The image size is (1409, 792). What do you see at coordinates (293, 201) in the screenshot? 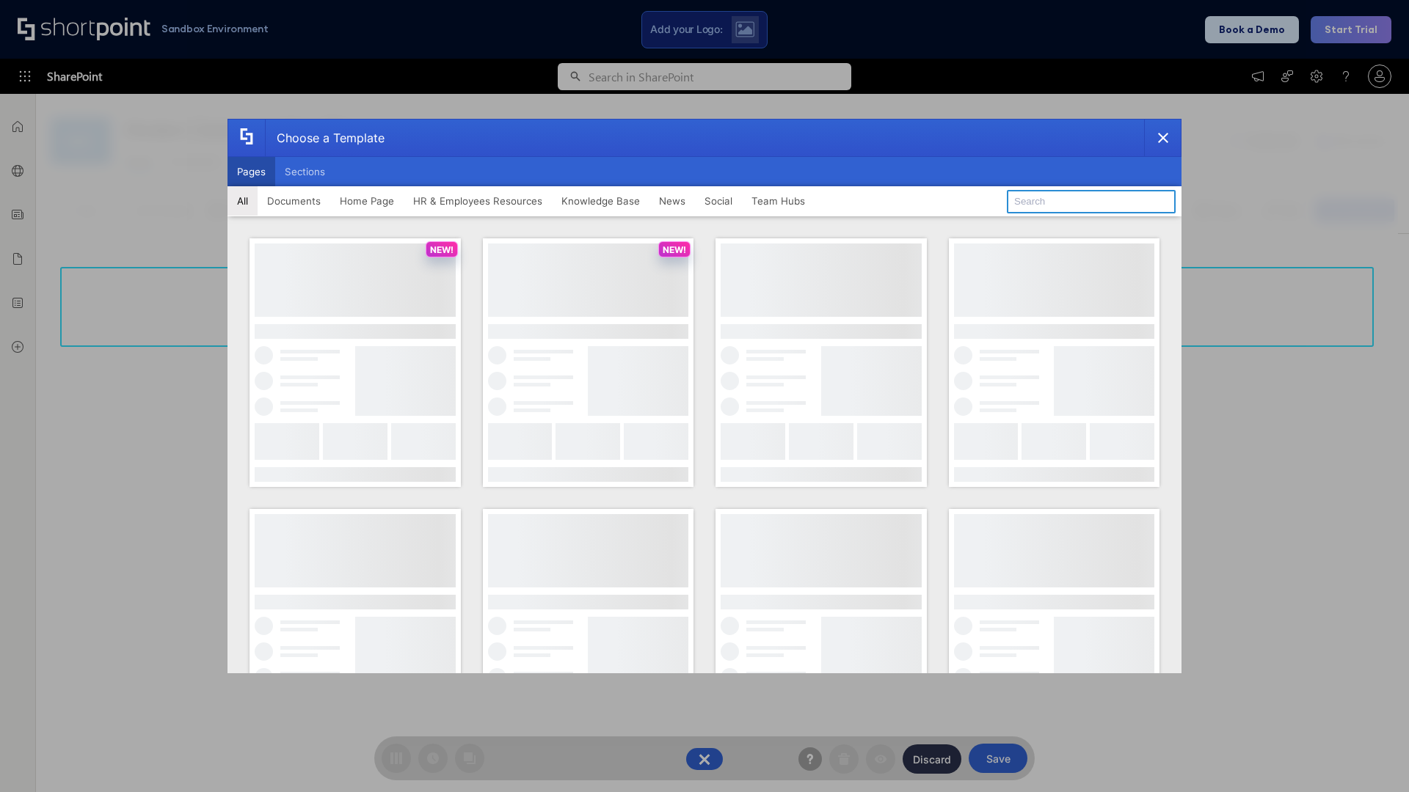
I see `button: Documents` at bounding box center [293, 201].